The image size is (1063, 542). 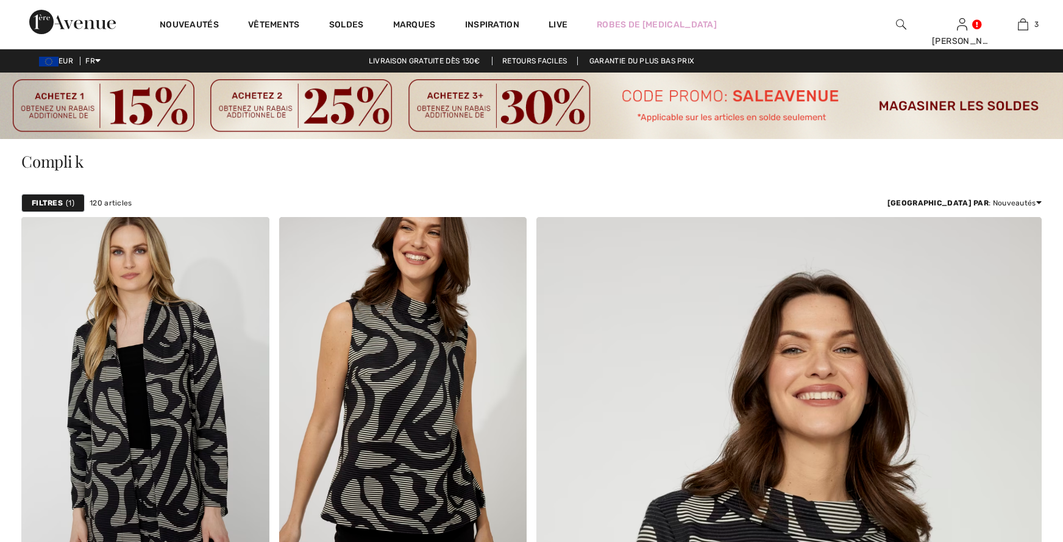 What do you see at coordinates (535, 61) in the screenshot?
I see `a: Retours faciles` at bounding box center [535, 61].